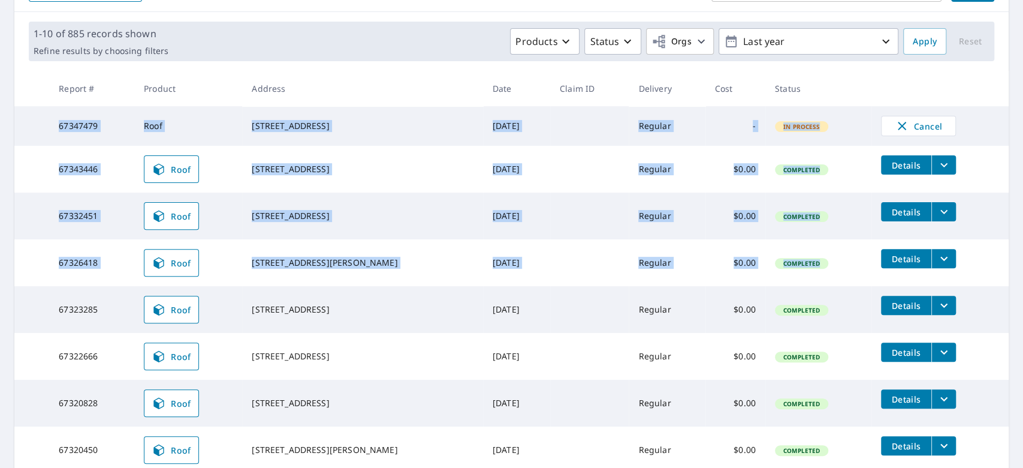 The width and height of the screenshot is (1023, 468). Describe the element at coordinates (92, 309) in the screenshot. I see `td: 67323285` at that location.